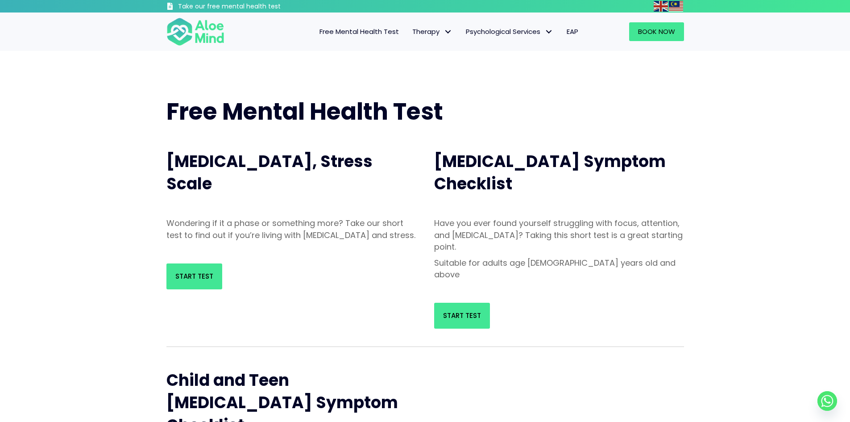  I want to click on a: Book Now, so click(656, 32).